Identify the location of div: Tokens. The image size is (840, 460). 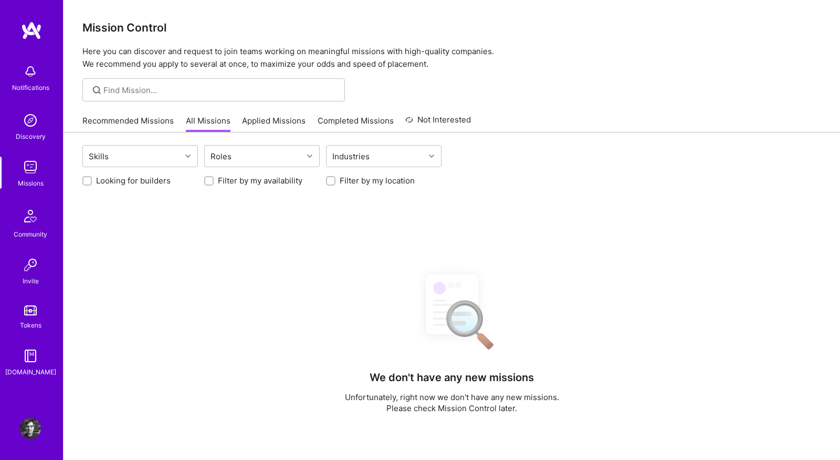
(30, 325).